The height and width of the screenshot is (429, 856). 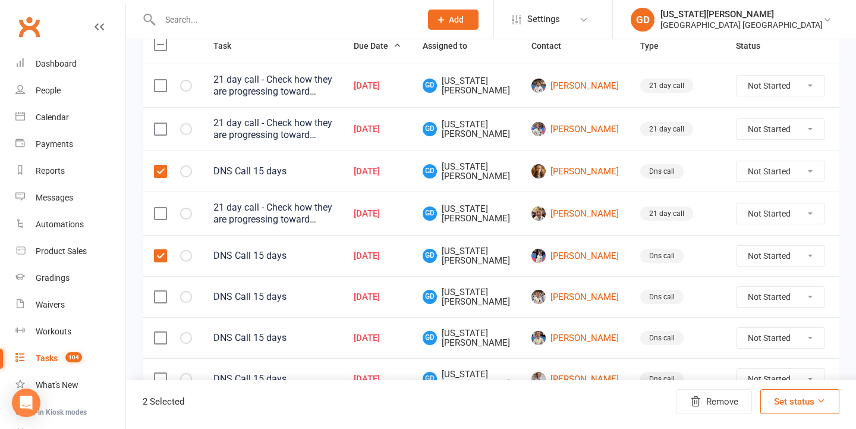 I want to click on div: GD, so click(x=643, y=20).